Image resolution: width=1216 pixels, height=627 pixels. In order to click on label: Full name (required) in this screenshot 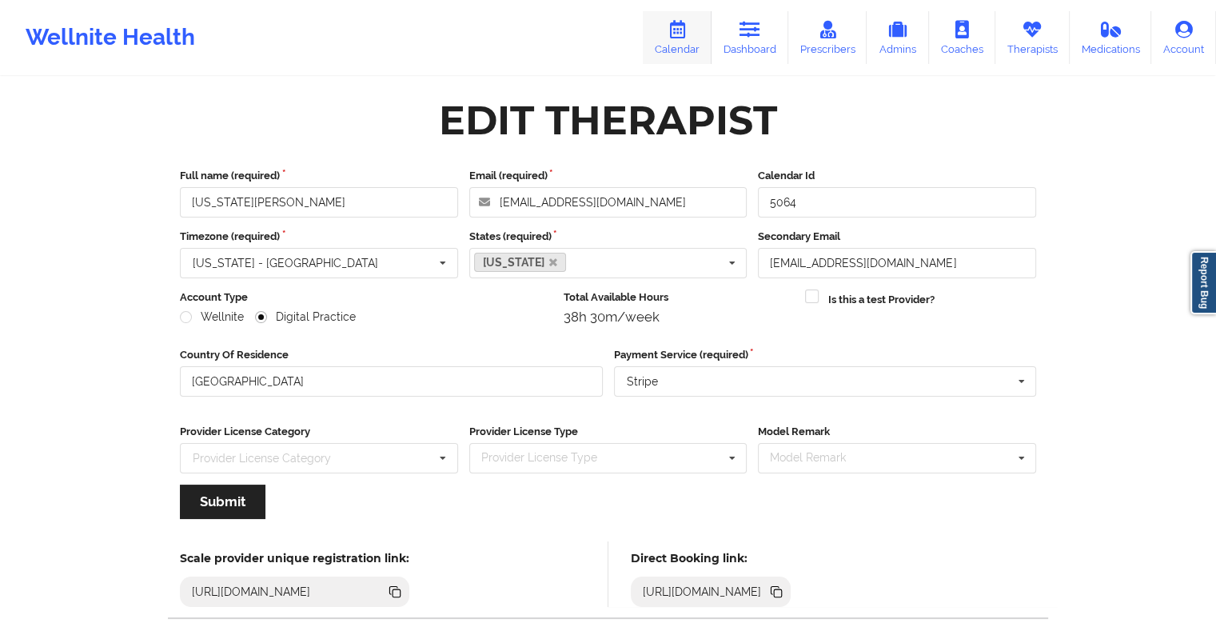, I will do `click(319, 176)`.